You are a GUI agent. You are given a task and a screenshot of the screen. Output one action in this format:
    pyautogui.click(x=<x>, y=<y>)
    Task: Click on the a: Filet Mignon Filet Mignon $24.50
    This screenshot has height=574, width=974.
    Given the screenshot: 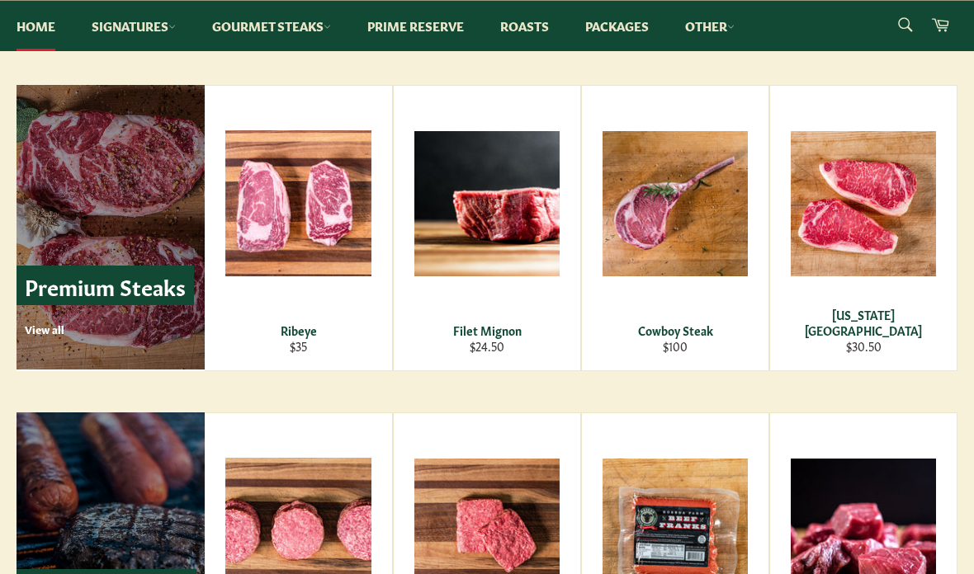 What is the action you would take?
    pyautogui.click(x=487, y=228)
    